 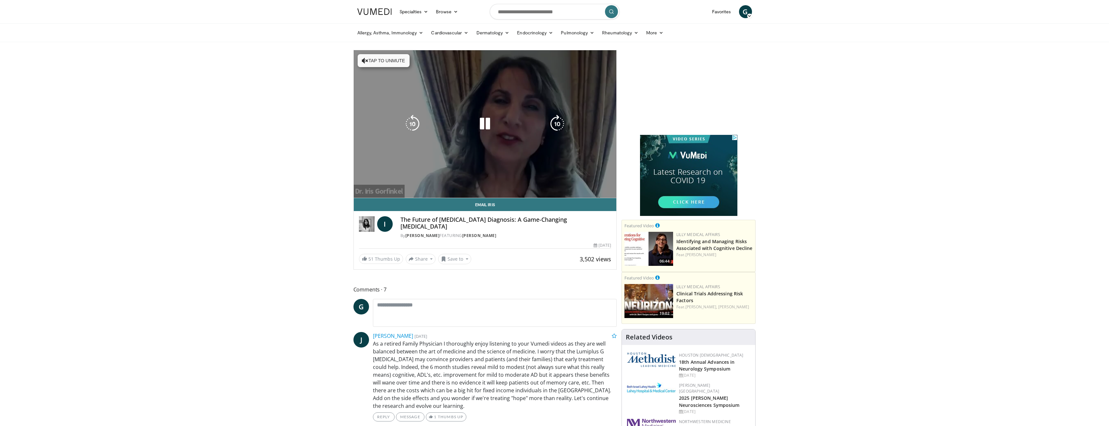 What do you see at coordinates (414, 12) in the screenshot?
I see `a: Specialties` at bounding box center [414, 12].